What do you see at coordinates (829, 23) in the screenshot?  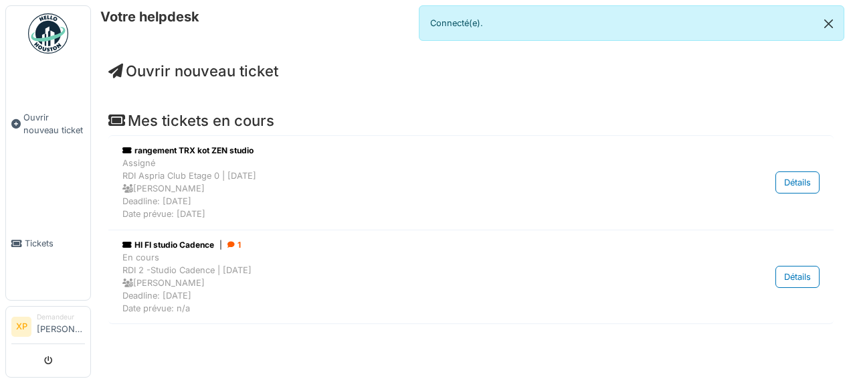 I see `button: Close` at bounding box center [829, 23].